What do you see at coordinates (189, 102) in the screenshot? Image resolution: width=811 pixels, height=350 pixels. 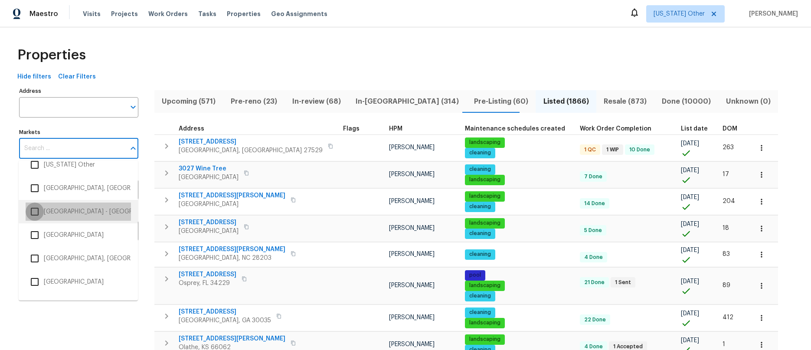 I see `span: Upcoming (571)` at bounding box center [189, 102].